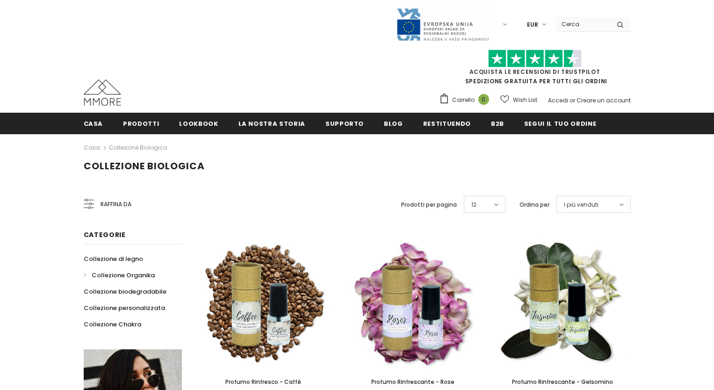  What do you see at coordinates (344, 123) in the screenshot?
I see `span: supporto` at bounding box center [344, 123].